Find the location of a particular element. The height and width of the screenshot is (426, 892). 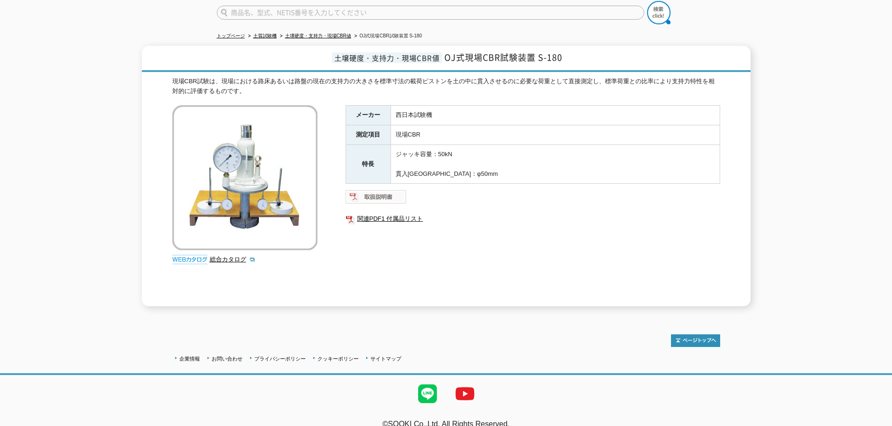

a: トップページ is located at coordinates (231, 36).